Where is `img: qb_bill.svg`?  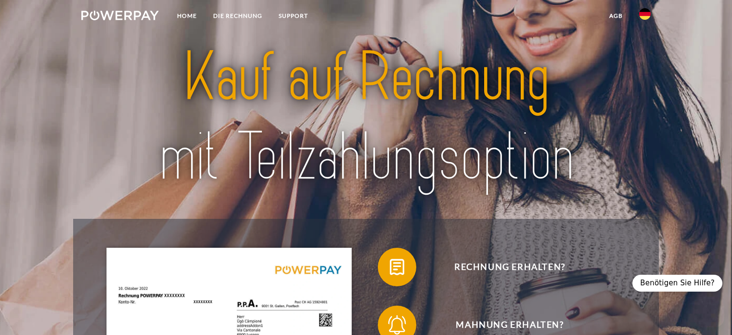 img: qb_bill.svg is located at coordinates (397, 267).